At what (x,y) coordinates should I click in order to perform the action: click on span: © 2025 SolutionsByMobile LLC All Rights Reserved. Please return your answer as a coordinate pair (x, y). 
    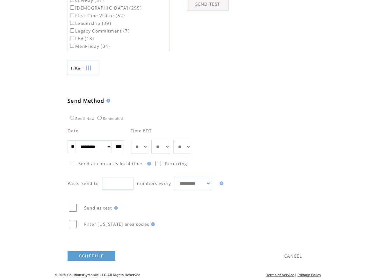
    Looking at the image, I should click on (97, 275).